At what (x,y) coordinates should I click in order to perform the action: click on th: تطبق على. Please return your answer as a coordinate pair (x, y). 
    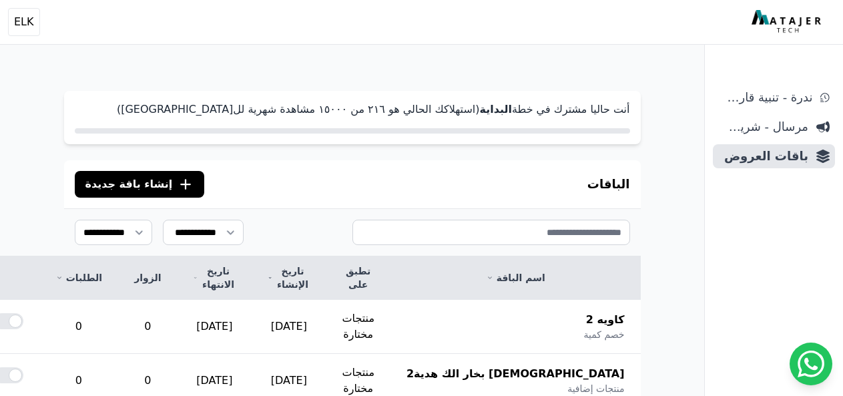
    Looking at the image, I should click on (358, 278).